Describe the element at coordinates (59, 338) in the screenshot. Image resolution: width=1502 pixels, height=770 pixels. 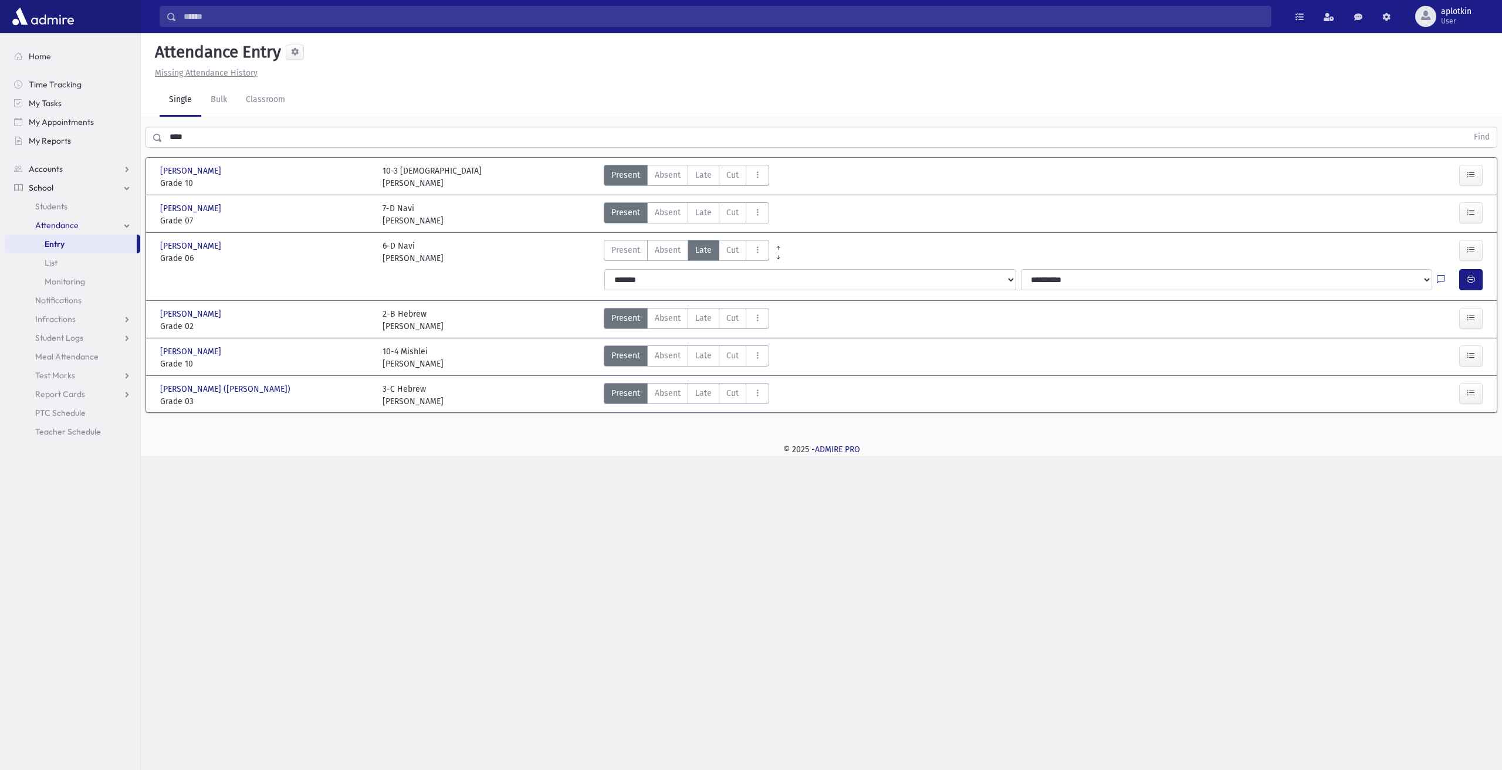
I see `span: Student Logs` at that location.